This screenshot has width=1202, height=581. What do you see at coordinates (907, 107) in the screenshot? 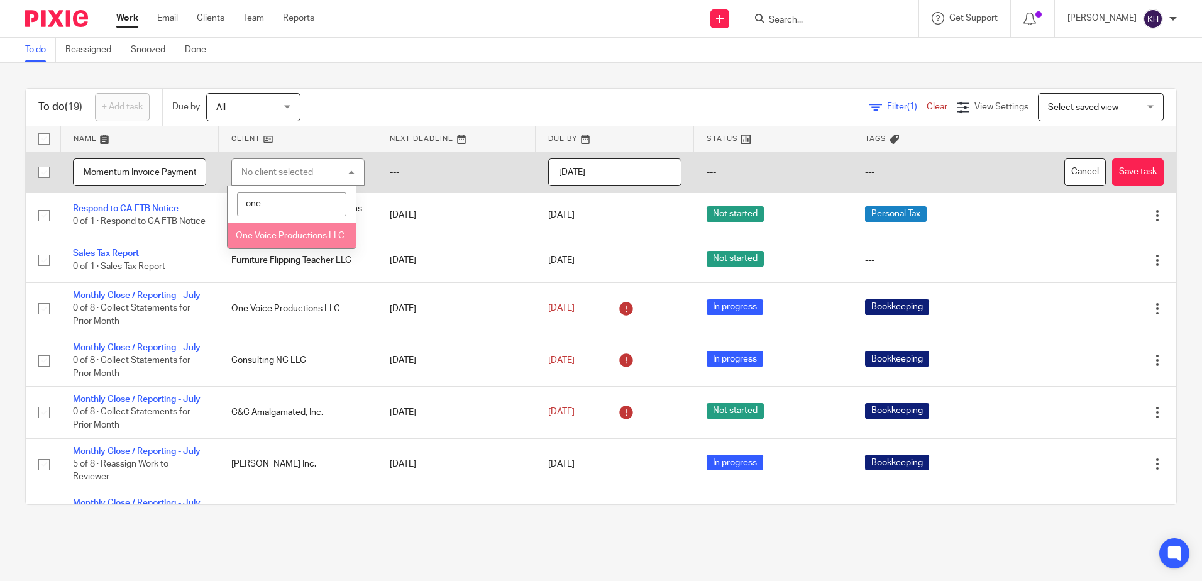
I see `span: Filter` at bounding box center [907, 107].